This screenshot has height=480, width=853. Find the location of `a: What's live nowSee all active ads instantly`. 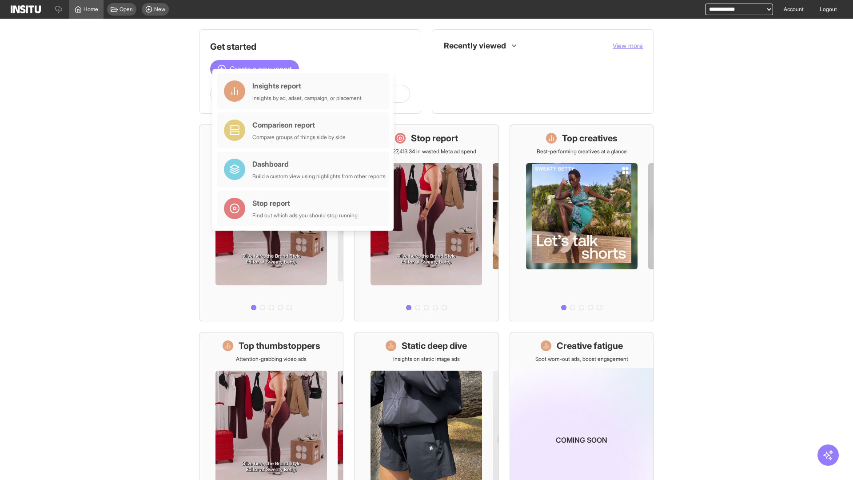

a: What's live nowSee all active ads instantly is located at coordinates (271, 223).